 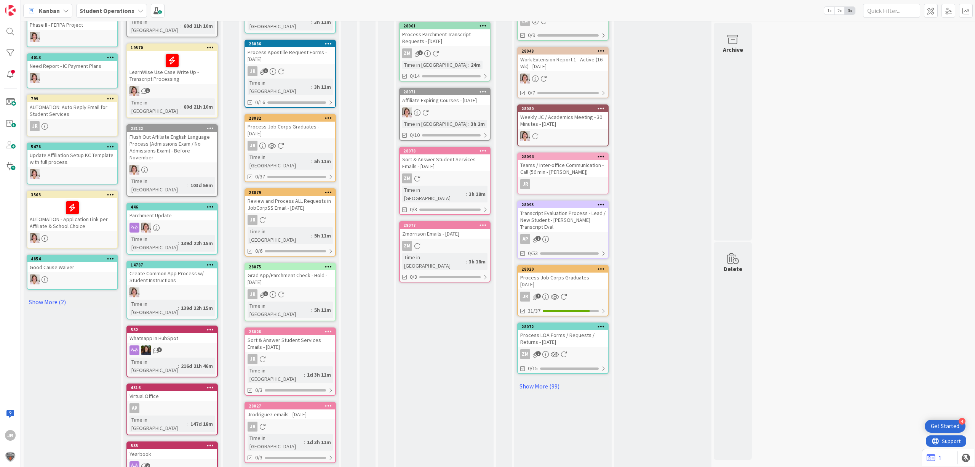 I want to click on div: Need Report - IC Payment Plans, so click(x=72, y=66).